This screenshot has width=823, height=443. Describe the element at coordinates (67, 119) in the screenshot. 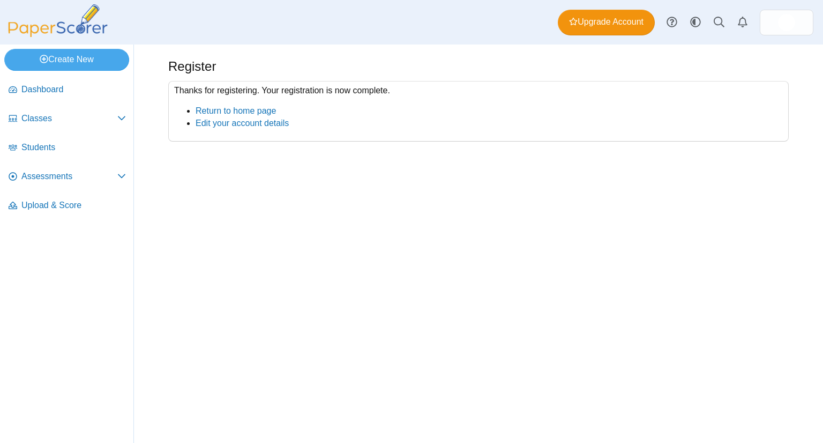

I see `a: Classes` at that location.